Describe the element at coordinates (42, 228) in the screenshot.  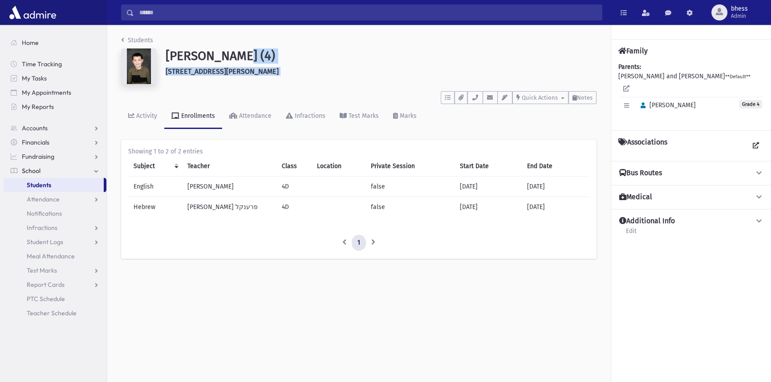
I see `span: Infractions` at that location.